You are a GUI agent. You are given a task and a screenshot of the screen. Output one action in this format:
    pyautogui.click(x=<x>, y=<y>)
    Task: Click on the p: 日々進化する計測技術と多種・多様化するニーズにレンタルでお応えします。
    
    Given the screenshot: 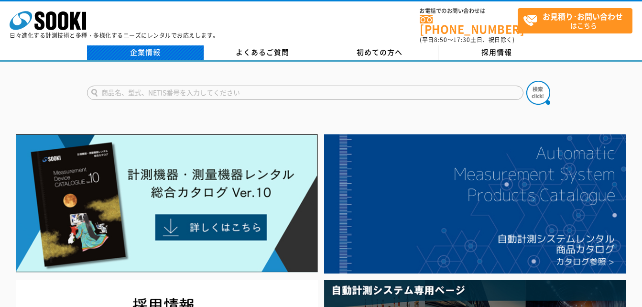 What is the action you would take?
    pyautogui.click(x=114, y=35)
    